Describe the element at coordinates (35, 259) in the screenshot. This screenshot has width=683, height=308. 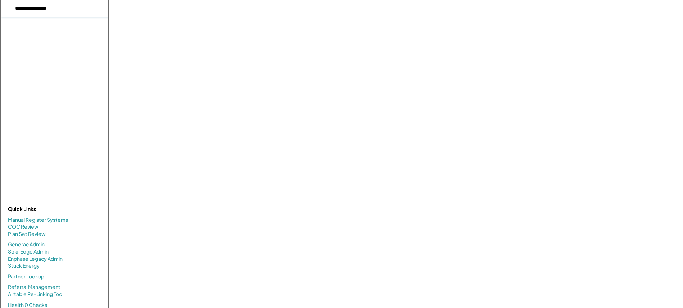
I see `a: Enphase Legacy Admin` at that location.